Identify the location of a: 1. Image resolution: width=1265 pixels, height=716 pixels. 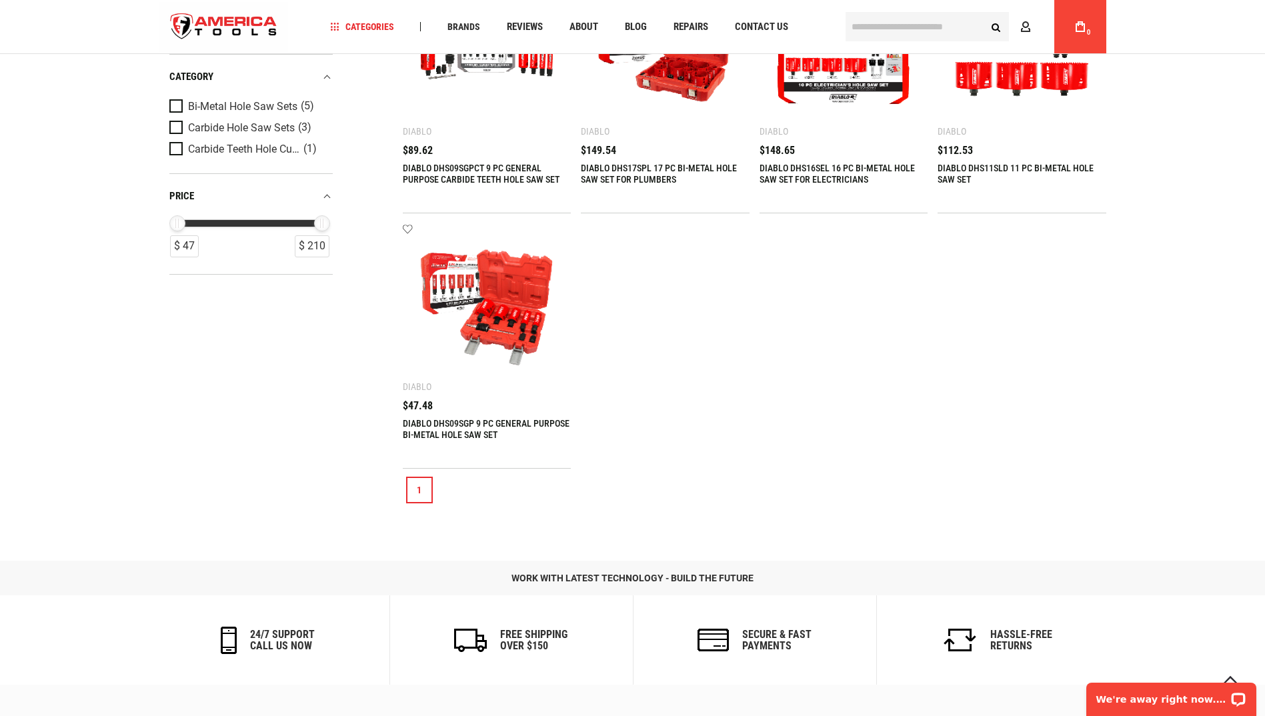
(419, 490).